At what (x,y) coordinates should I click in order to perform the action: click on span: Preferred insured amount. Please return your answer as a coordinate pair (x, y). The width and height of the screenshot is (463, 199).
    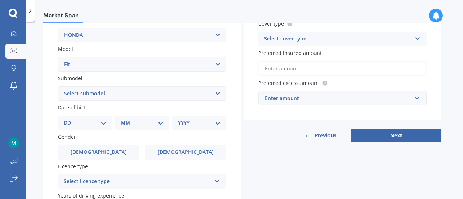
    Looking at the image, I should click on (290, 53).